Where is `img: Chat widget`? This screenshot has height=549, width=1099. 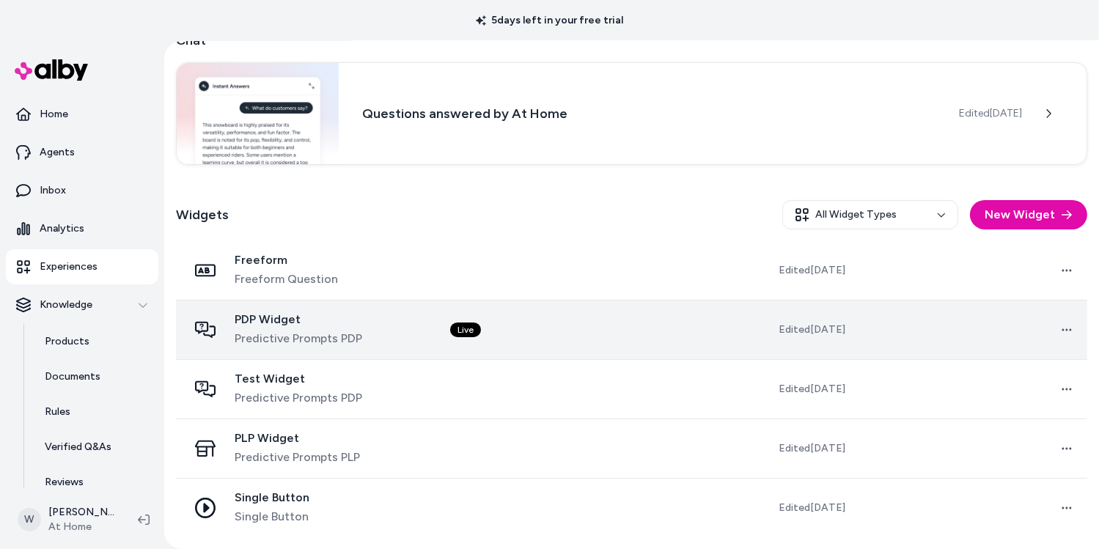
img: Chat widget is located at coordinates (257, 114).